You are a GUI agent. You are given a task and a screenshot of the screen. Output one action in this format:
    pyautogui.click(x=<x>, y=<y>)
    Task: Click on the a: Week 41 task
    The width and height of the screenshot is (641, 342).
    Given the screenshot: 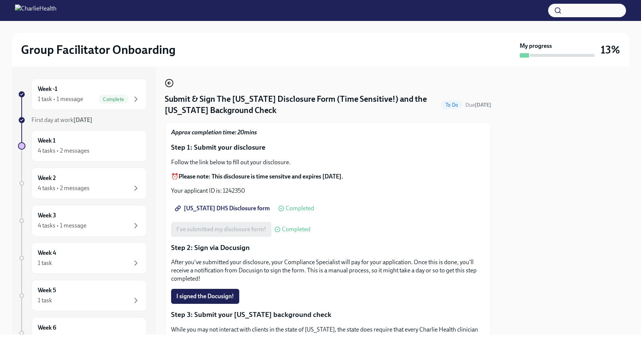 What is the action you would take?
    pyautogui.click(x=82, y=258)
    